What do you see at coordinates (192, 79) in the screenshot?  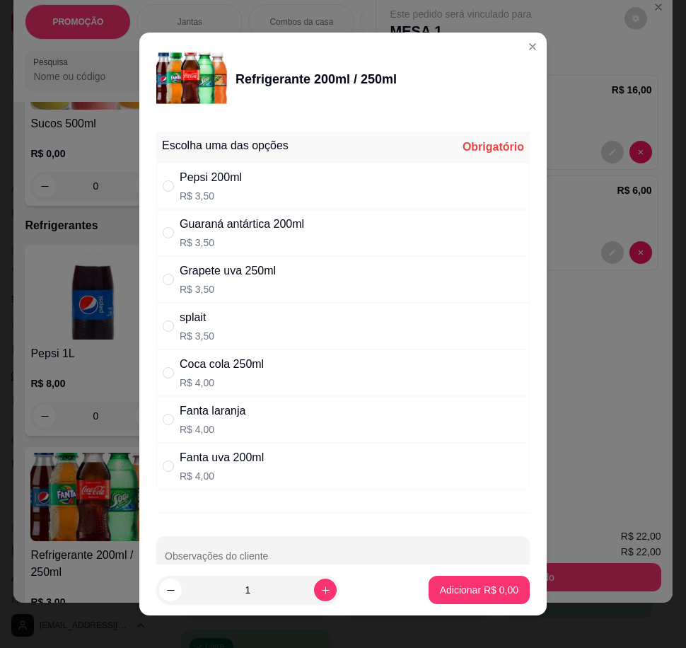 I see `img: product-image` at bounding box center [192, 79].